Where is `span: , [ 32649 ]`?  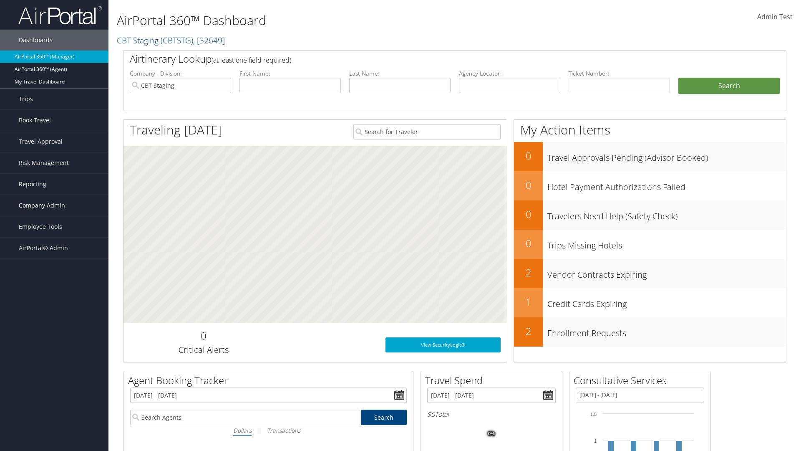 span: , [ 32649 ] is located at coordinates (209, 40).